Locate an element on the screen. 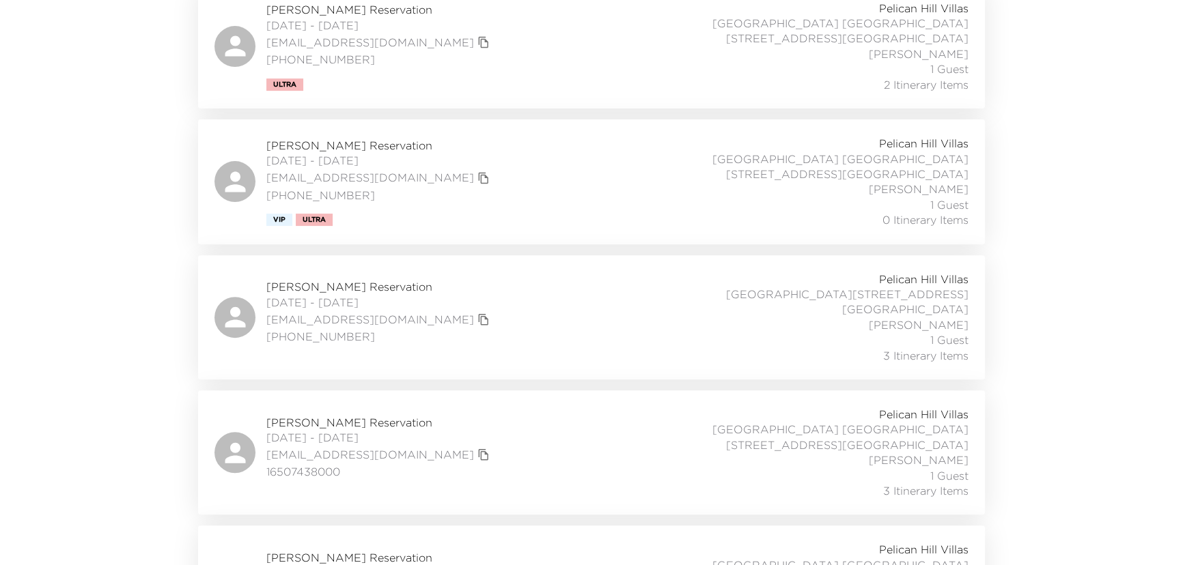 The height and width of the screenshot is (565, 1183). span: 2 Itinerary Items is located at coordinates (926, 85).